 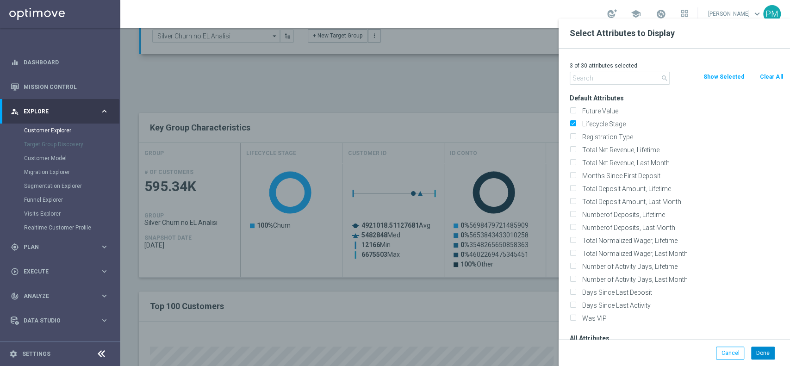 I want to click on a: Customer Explorer, so click(x=60, y=130).